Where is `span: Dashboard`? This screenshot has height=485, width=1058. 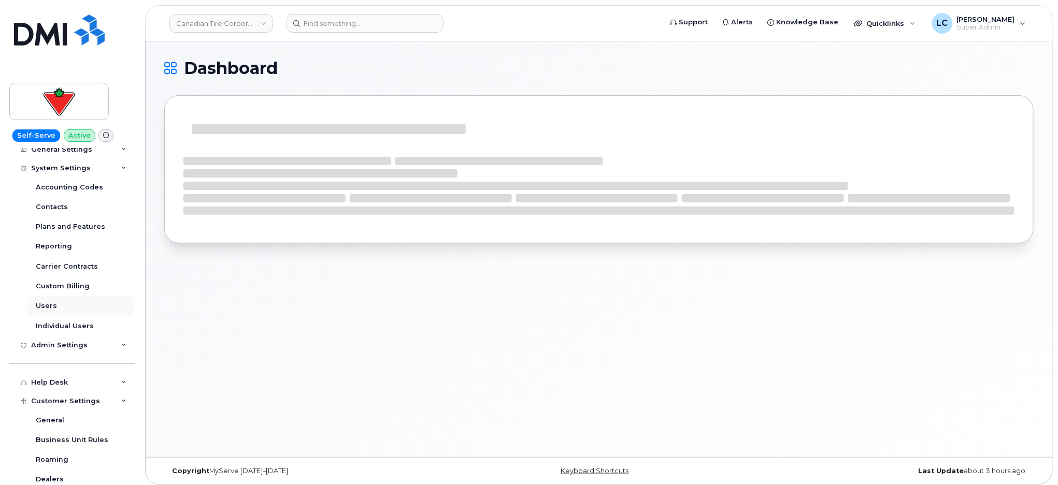
span: Dashboard is located at coordinates (230, 68).